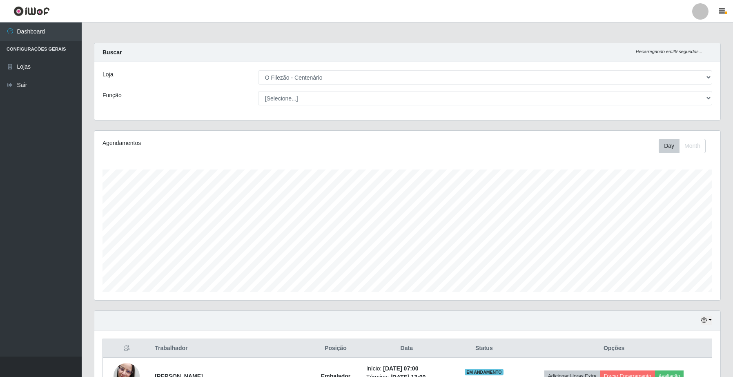 This screenshot has width=733, height=377. Describe the element at coordinates (669, 146) in the screenshot. I see `button: Day` at that location.